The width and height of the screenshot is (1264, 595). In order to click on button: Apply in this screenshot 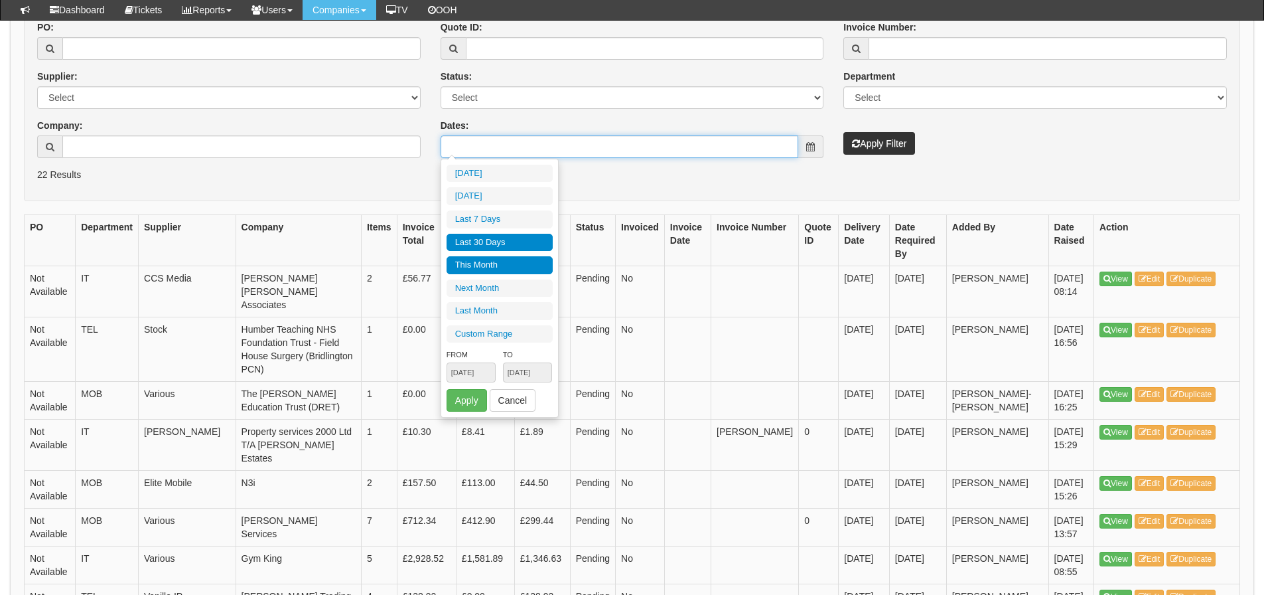, I will do `click(466, 400)`.